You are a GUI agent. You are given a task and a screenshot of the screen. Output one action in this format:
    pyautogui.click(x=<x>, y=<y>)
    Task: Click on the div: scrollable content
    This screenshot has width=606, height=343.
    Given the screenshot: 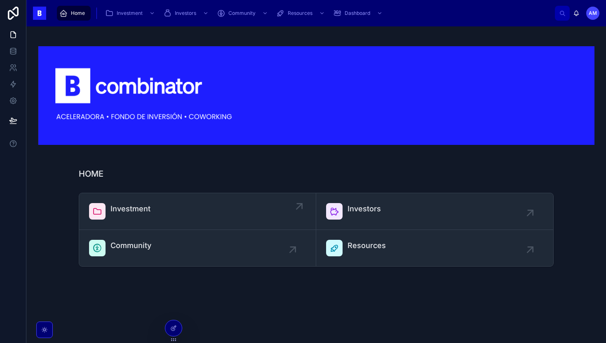 What is the action you would take?
    pyautogui.click(x=304, y=13)
    